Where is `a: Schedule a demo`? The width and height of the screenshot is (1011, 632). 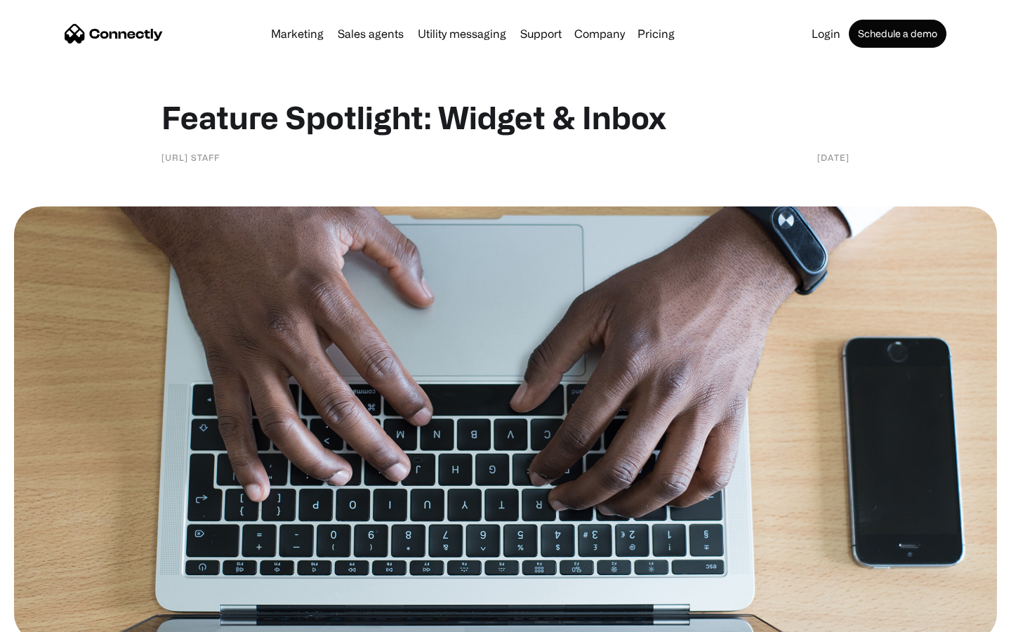
a: Schedule a demo is located at coordinates (897, 34).